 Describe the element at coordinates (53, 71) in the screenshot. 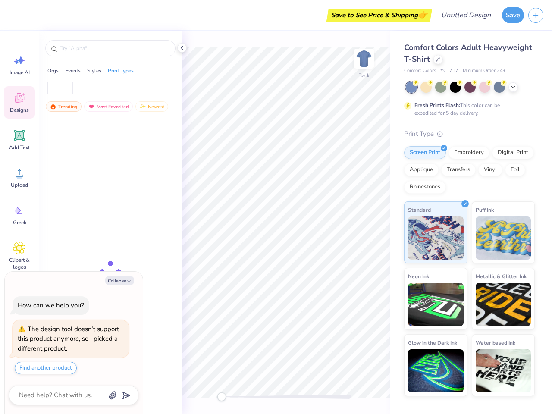

I see `div: Orgs` at that location.